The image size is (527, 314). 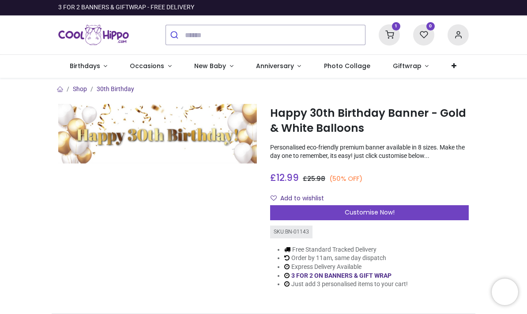 I want to click on sup: 0, so click(x=431, y=26).